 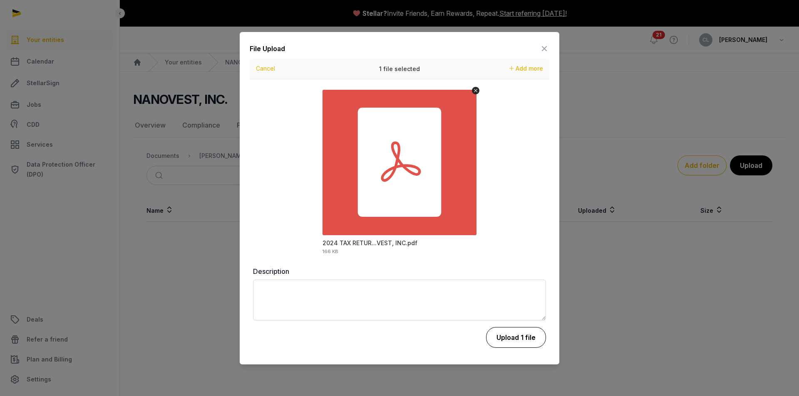 What do you see at coordinates (476, 91) in the screenshot?
I see `button: Remove file` at bounding box center [476, 91].